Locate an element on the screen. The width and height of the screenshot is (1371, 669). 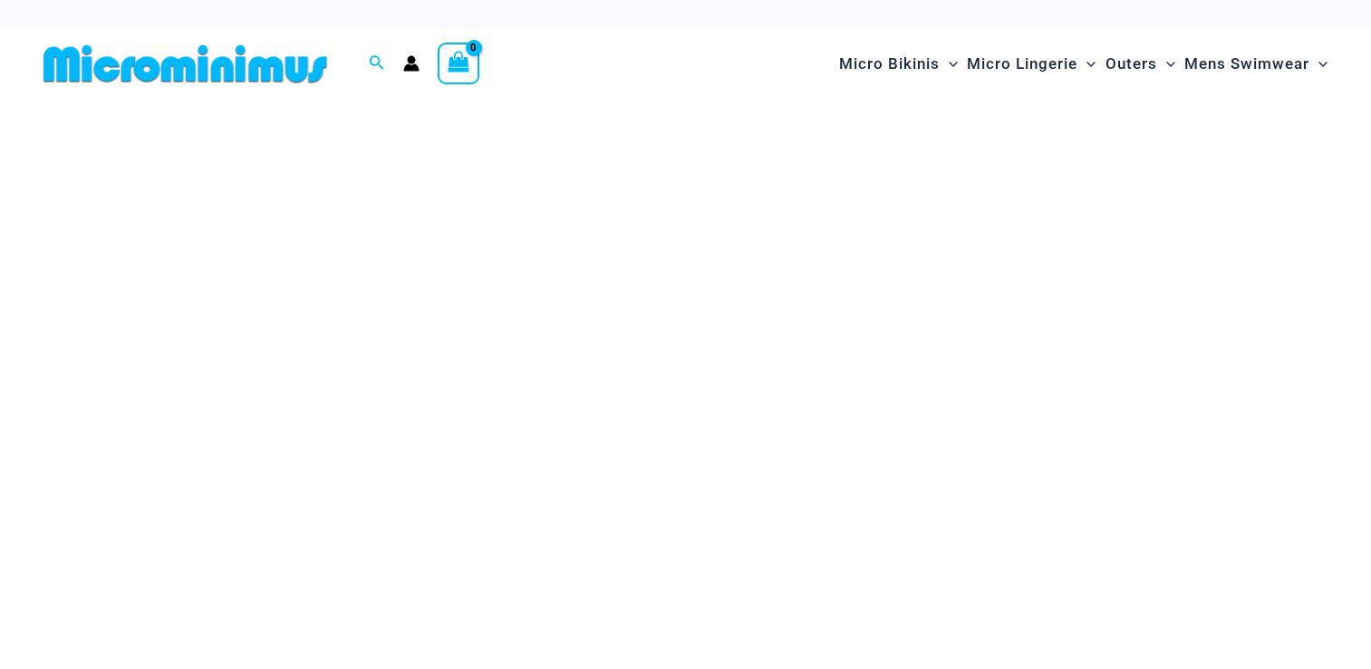
span: Outers is located at coordinates (1131, 63).